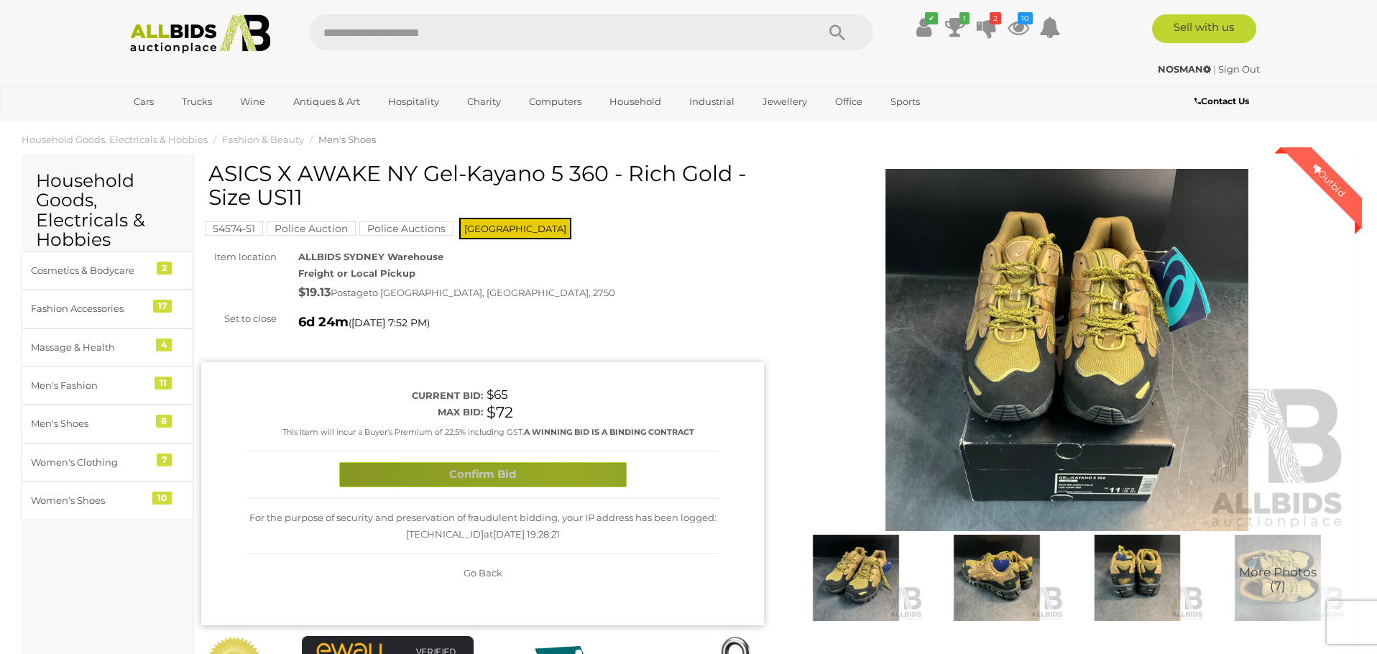  I want to click on i: 10, so click(1025, 18).